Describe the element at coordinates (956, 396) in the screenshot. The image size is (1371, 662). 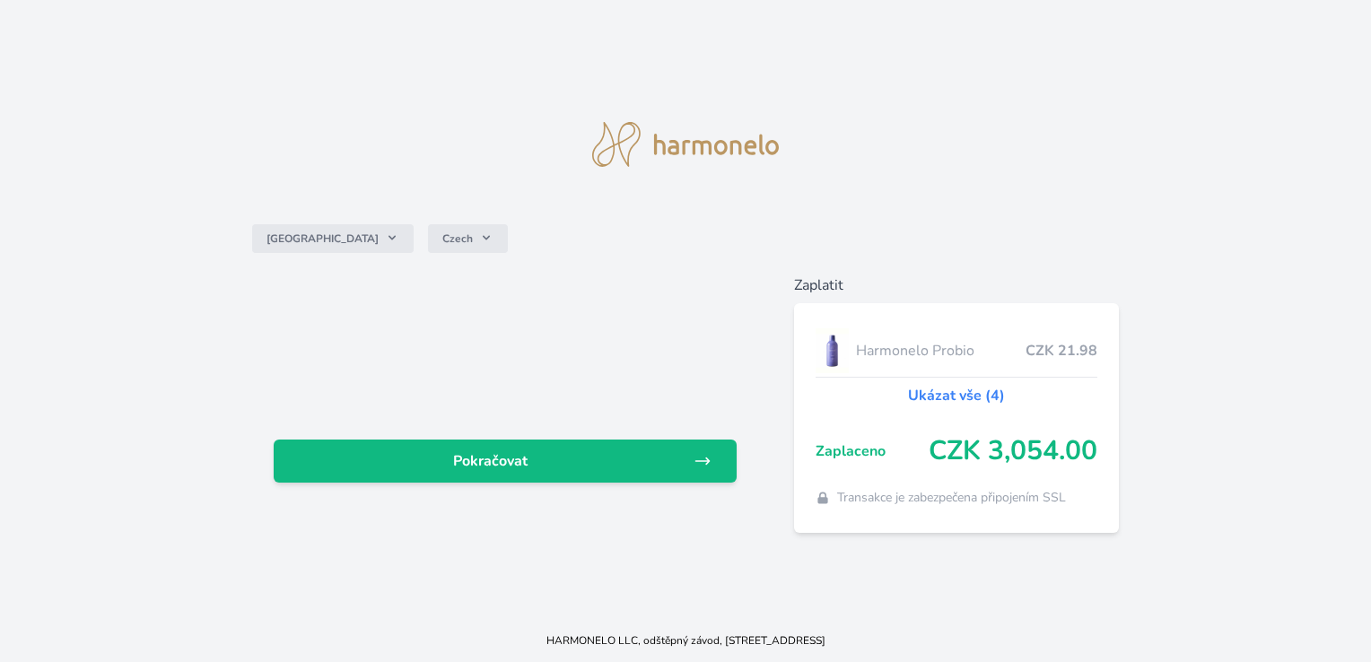
I see `a: Ukázat vše (4)` at that location.